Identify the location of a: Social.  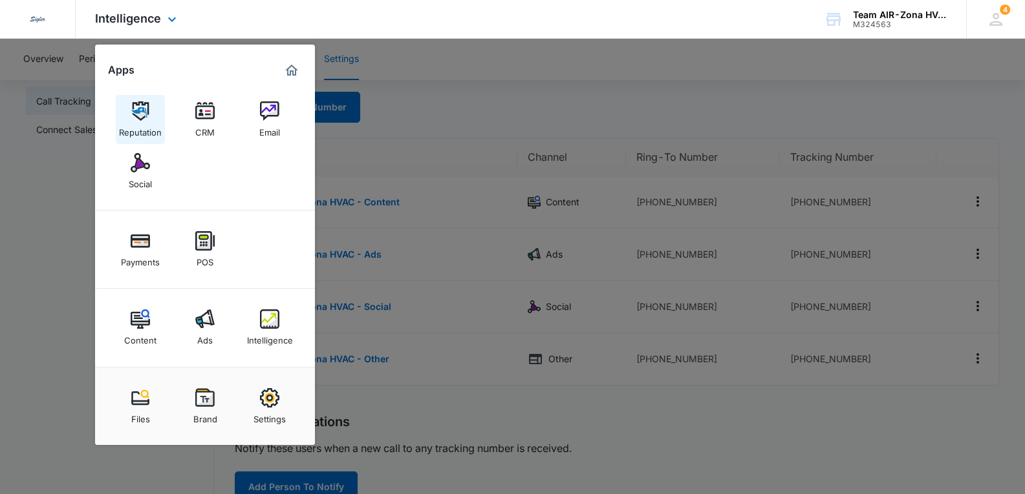
(140, 171).